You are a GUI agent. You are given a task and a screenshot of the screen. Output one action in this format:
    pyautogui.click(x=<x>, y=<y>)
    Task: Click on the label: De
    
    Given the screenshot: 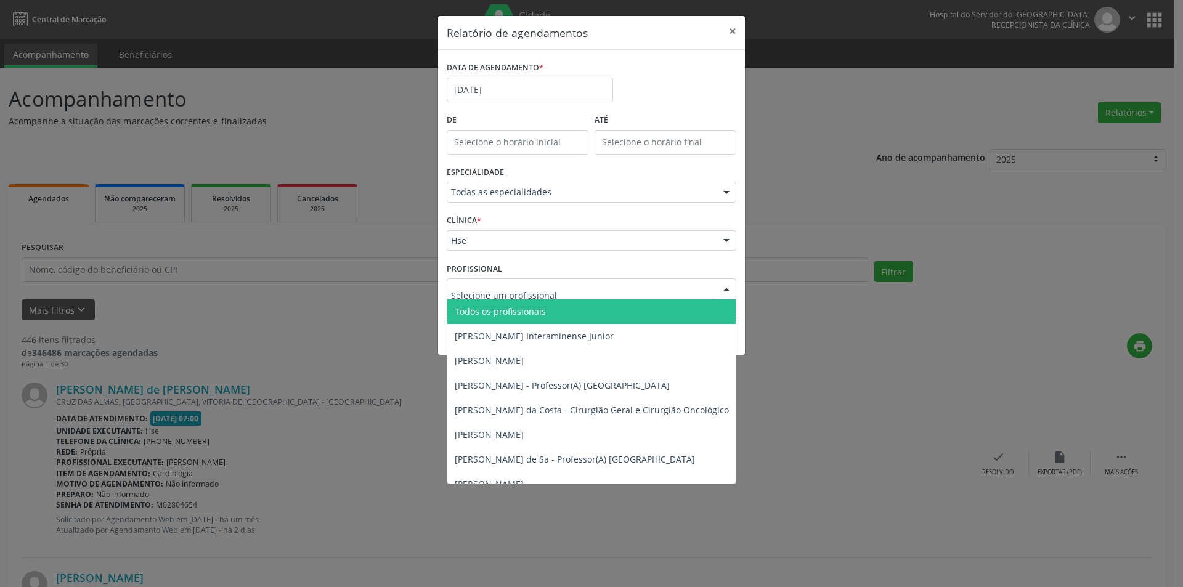 What is the action you would take?
    pyautogui.click(x=517, y=120)
    